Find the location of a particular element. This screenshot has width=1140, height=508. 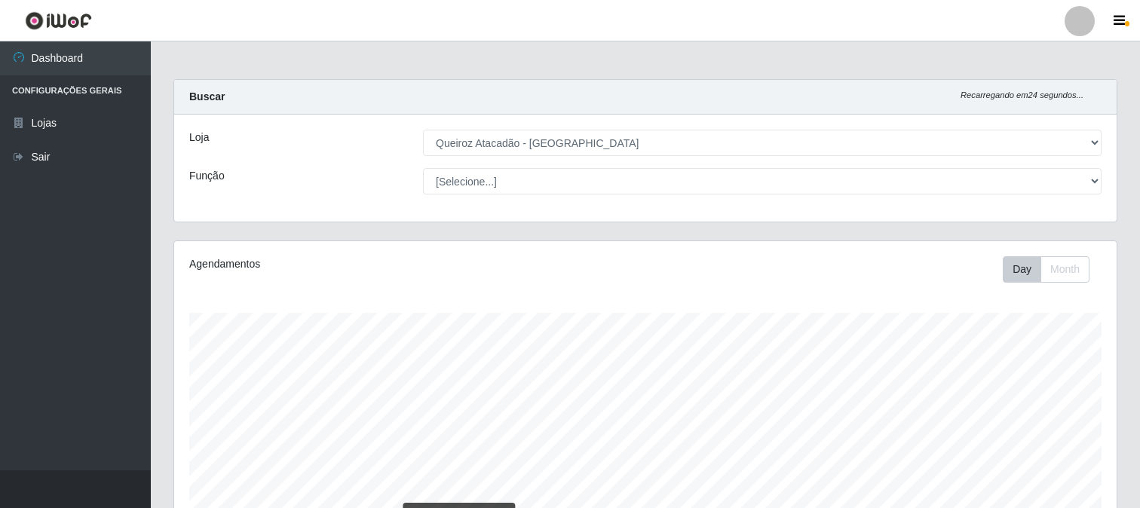

button: Day is located at coordinates (1022, 269).